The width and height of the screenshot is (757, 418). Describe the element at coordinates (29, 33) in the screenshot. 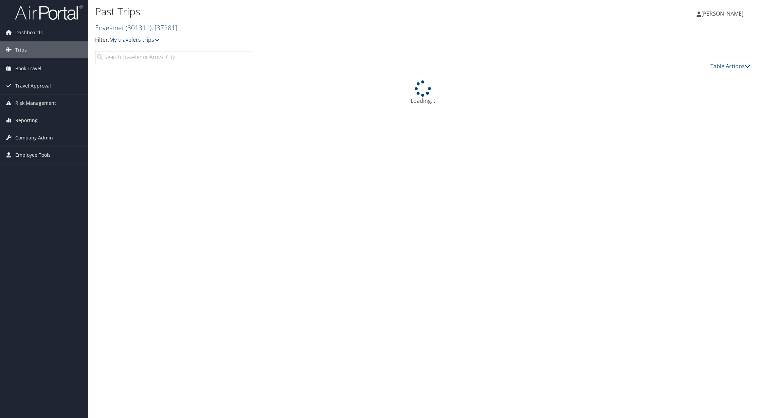

I see `span: Dashboards` at that location.